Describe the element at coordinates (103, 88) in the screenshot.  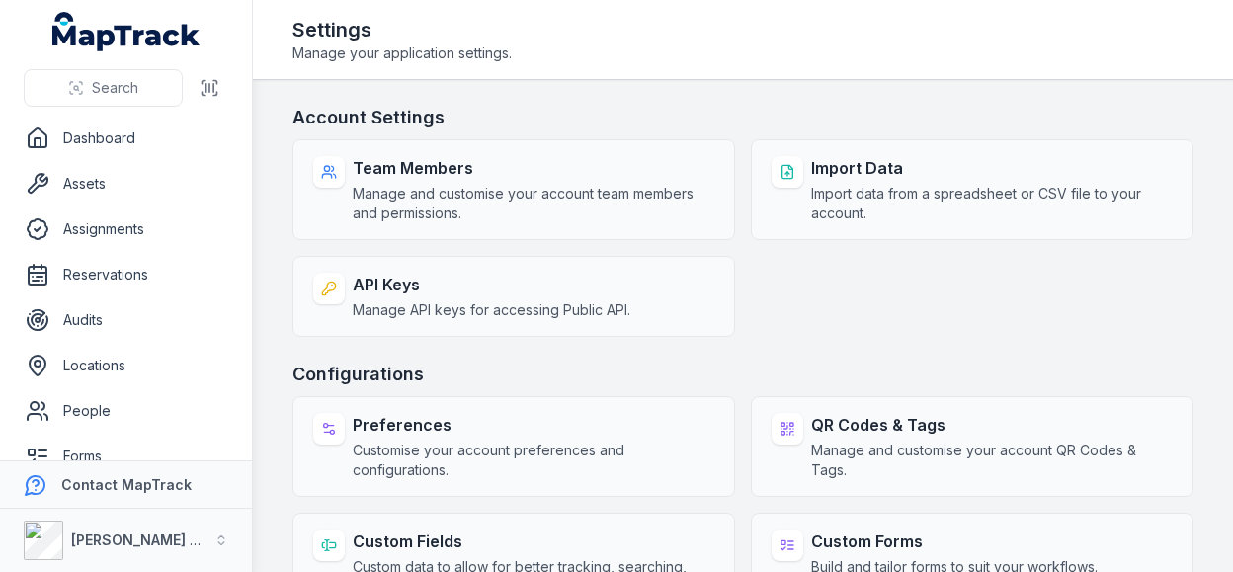
I see `button: Search` at that location.